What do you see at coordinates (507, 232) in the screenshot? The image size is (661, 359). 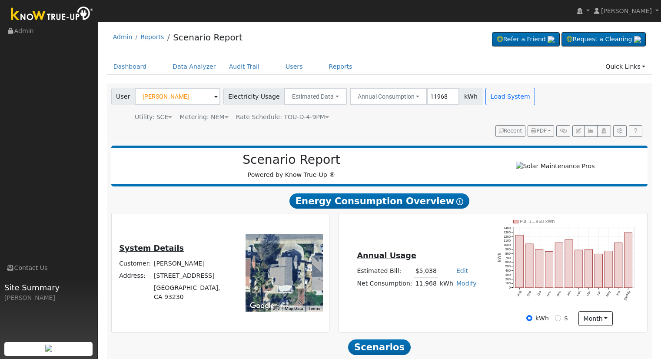 I see `text: 1300` at bounding box center [507, 232].